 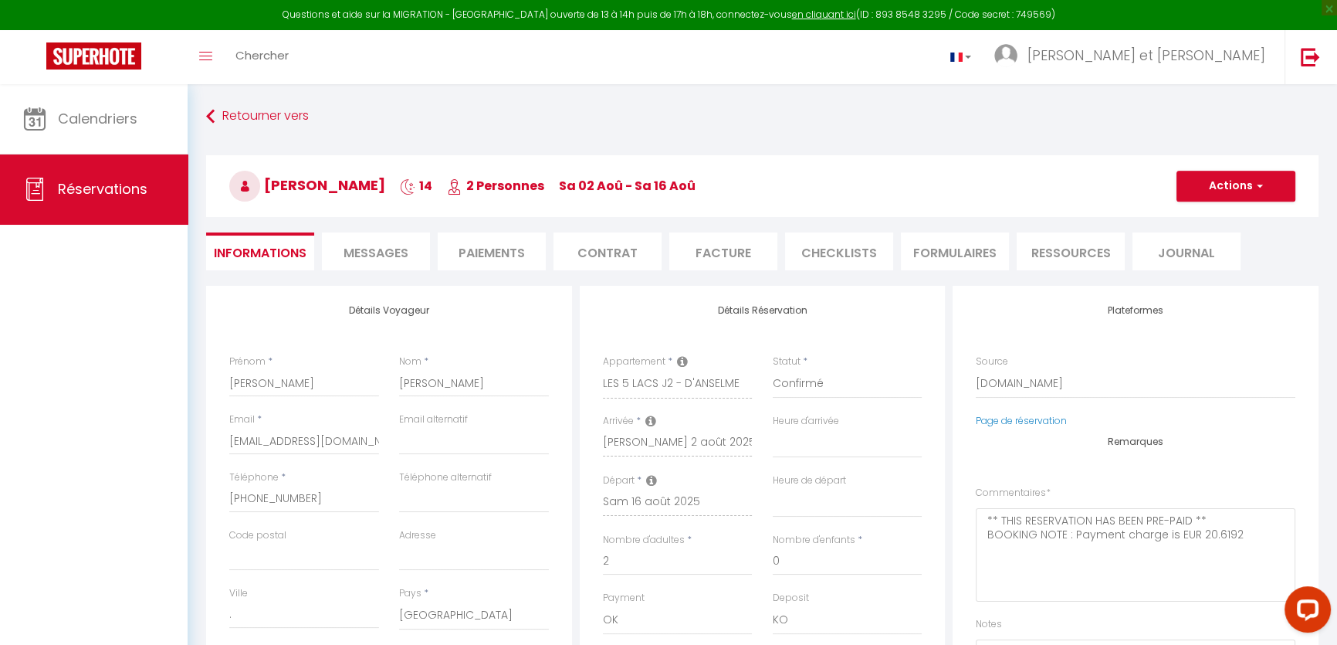 I want to click on h4: Détails Voyageur, so click(x=389, y=310).